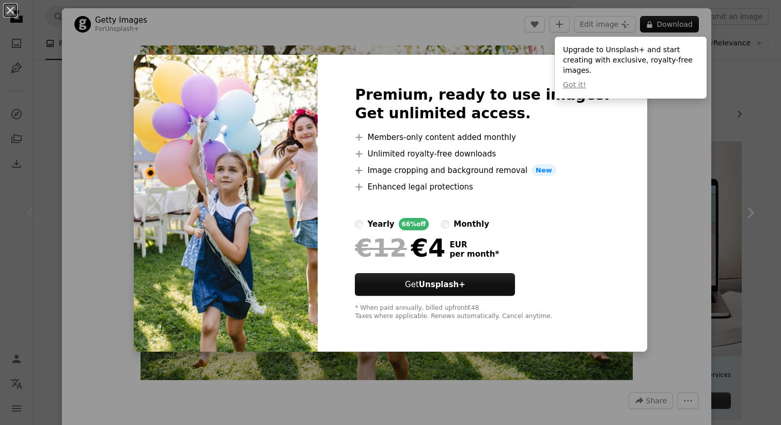  Describe the element at coordinates (445, 224) in the screenshot. I see `input: monthly` at that location.